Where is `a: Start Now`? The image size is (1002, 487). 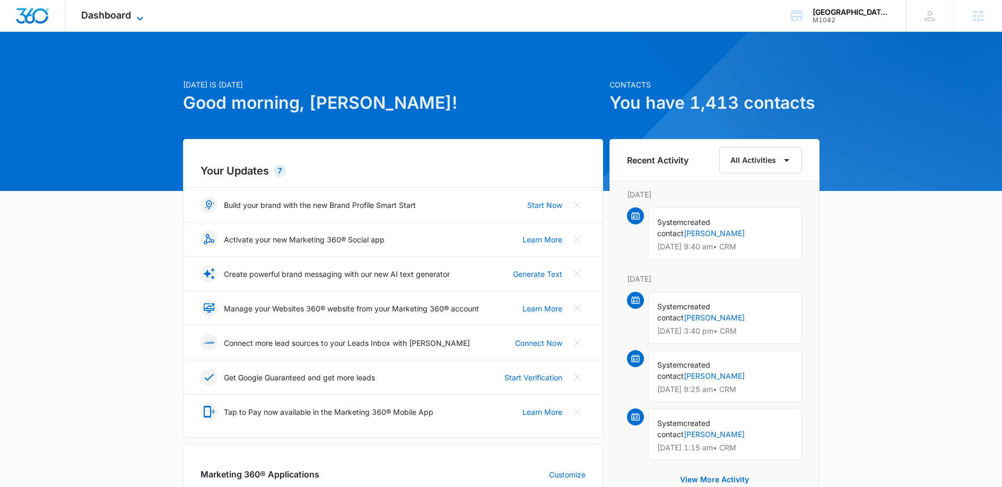 a: Start Now is located at coordinates (545, 205).